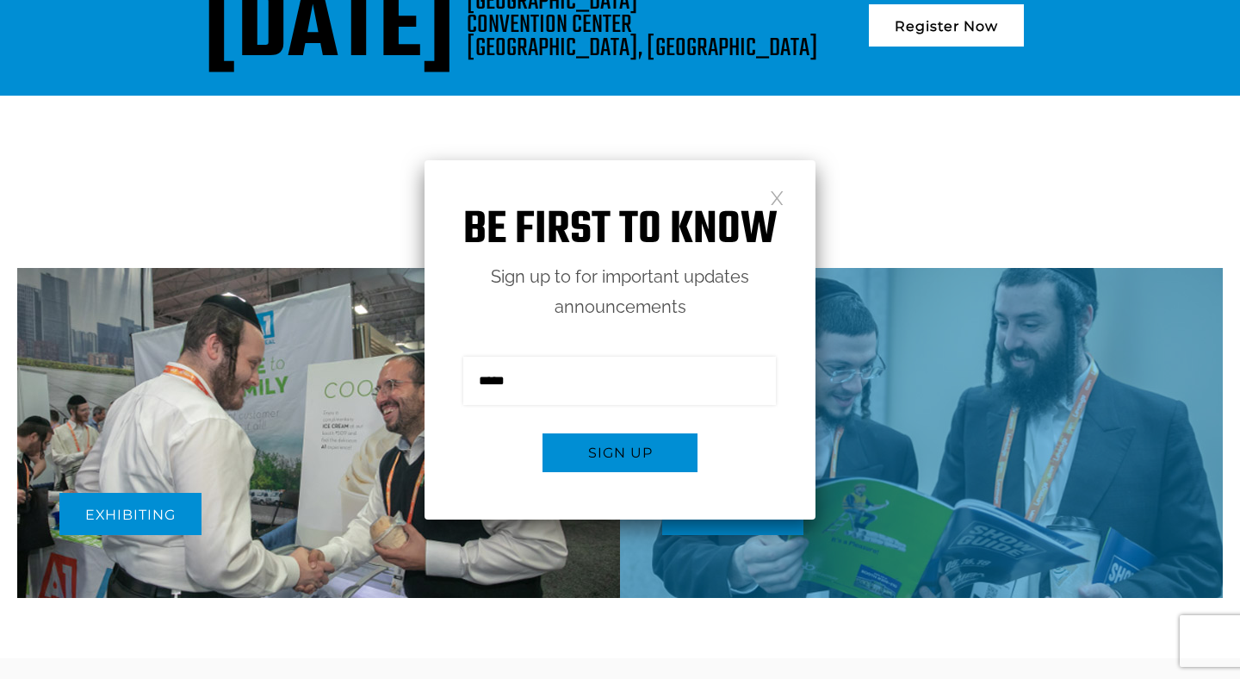 The width and height of the screenshot is (1240, 679). Describe the element at coordinates (620, 230) in the screenshot. I see `h1: Be first to know` at that location.